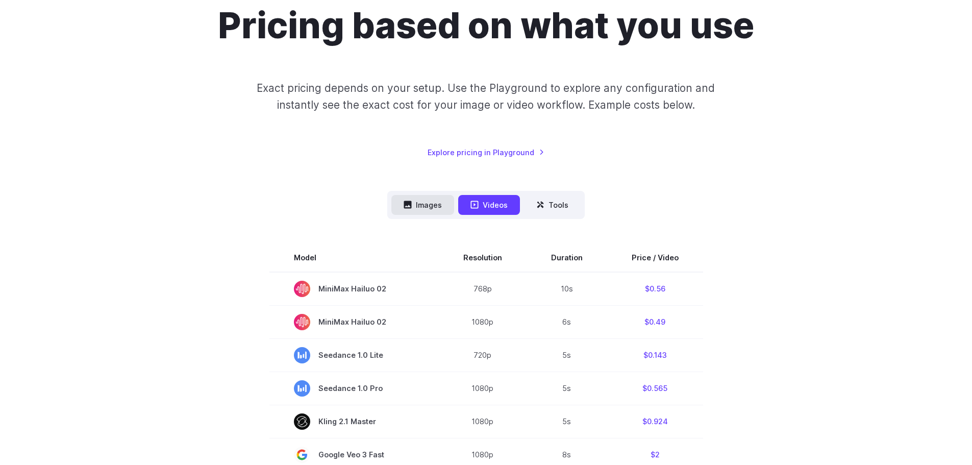 The width and height of the screenshot is (972, 465). What do you see at coordinates (655, 289) in the screenshot?
I see `td: $0.56` at bounding box center [655, 289].